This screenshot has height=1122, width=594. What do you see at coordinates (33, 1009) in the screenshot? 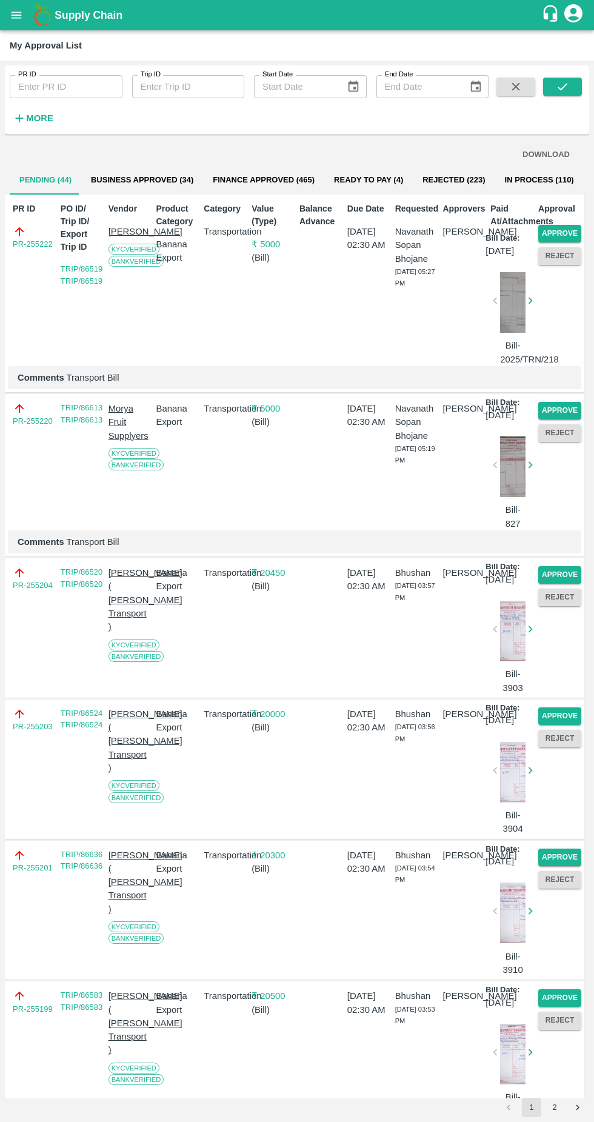
I see `a: PR-255199` at bounding box center [33, 1009].